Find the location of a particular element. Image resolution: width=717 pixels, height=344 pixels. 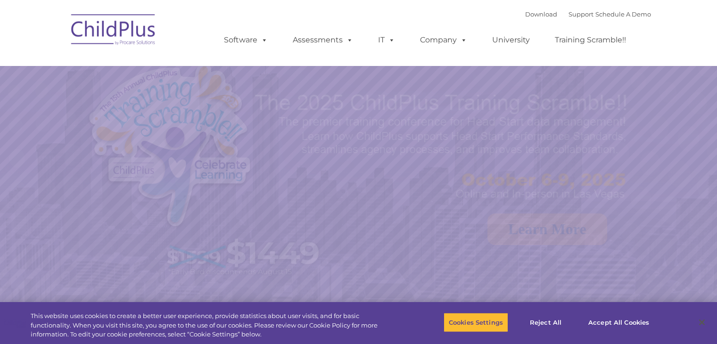

a: Support is located at coordinates (580, 14).